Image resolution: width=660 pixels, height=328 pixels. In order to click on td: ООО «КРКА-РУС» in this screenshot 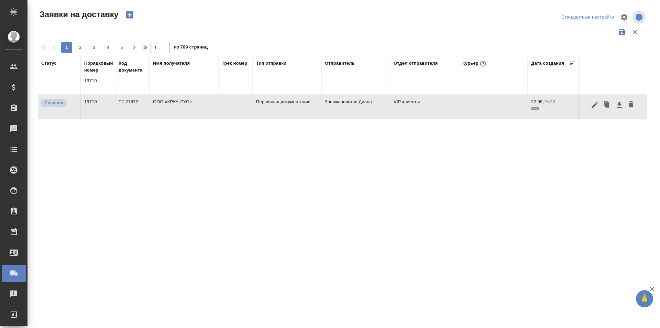, I will do `click(184, 107)`.